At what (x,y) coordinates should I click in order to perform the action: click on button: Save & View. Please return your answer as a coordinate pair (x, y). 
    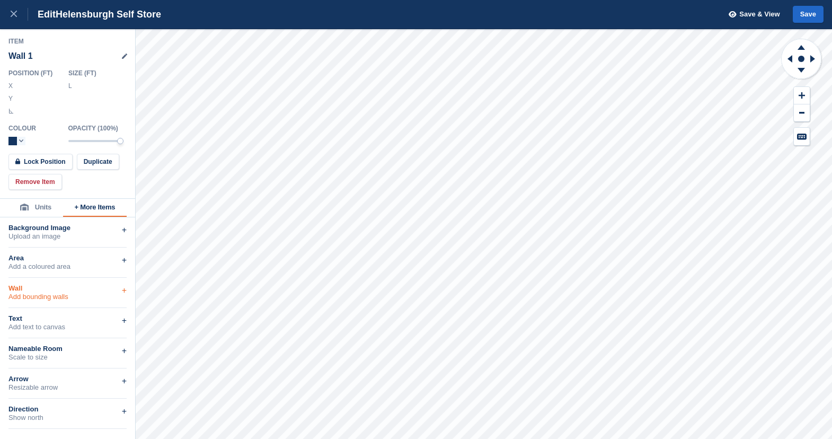
    Looking at the image, I should click on (751, 14).